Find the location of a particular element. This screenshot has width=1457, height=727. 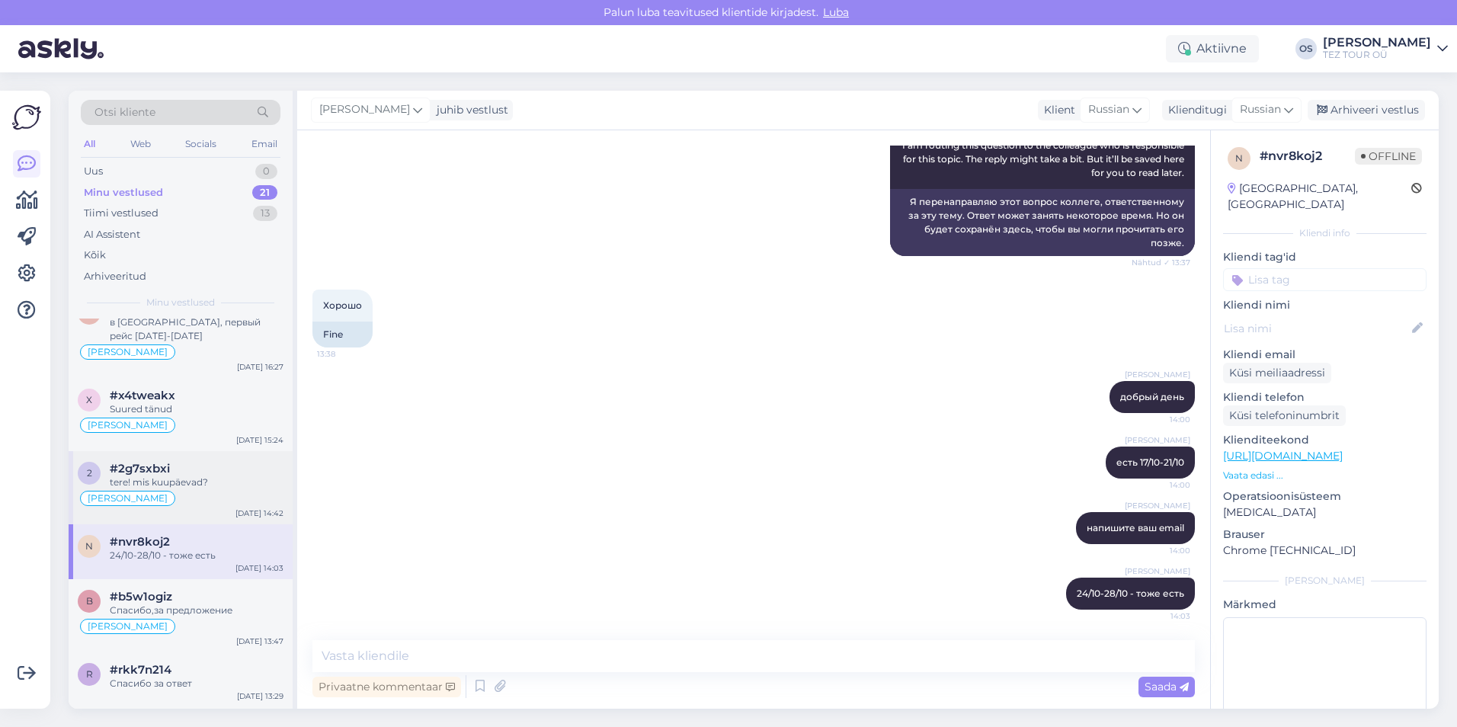

span: #x4tweakx is located at coordinates (142, 395).